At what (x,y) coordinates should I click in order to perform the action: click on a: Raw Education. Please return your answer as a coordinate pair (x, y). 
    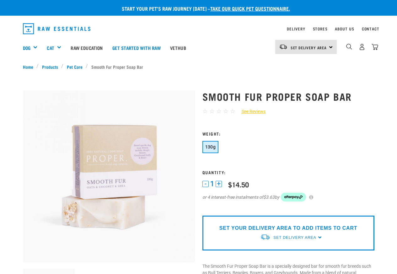
    Looking at the image, I should click on (87, 48).